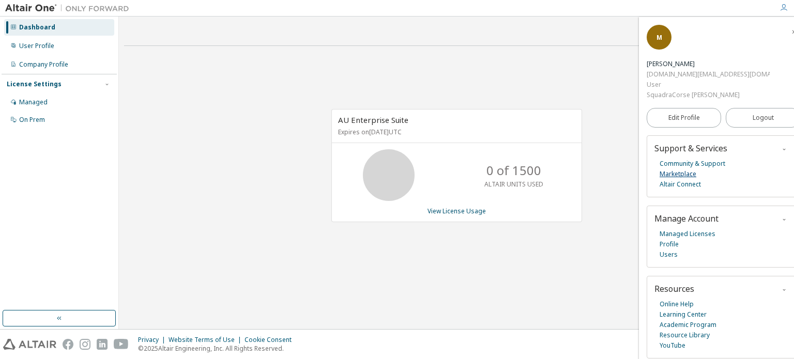 This screenshot has height=359, width=794. What do you see at coordinates (373, 120) in the screenshot?
I see `span: AU Enterprise Suite` at bounding box center [373, 120].